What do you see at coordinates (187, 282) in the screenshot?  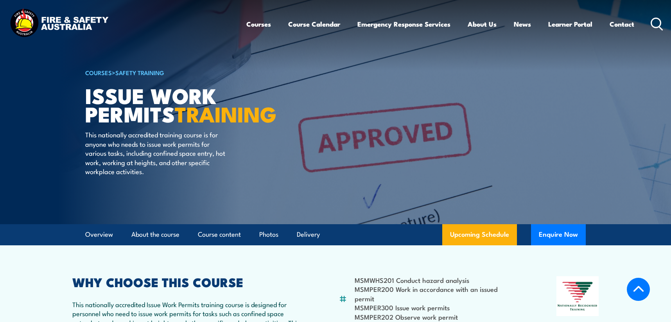 I see `h2: WHY CHOOSE THIS COURSE` at bounding box center [187, 282].